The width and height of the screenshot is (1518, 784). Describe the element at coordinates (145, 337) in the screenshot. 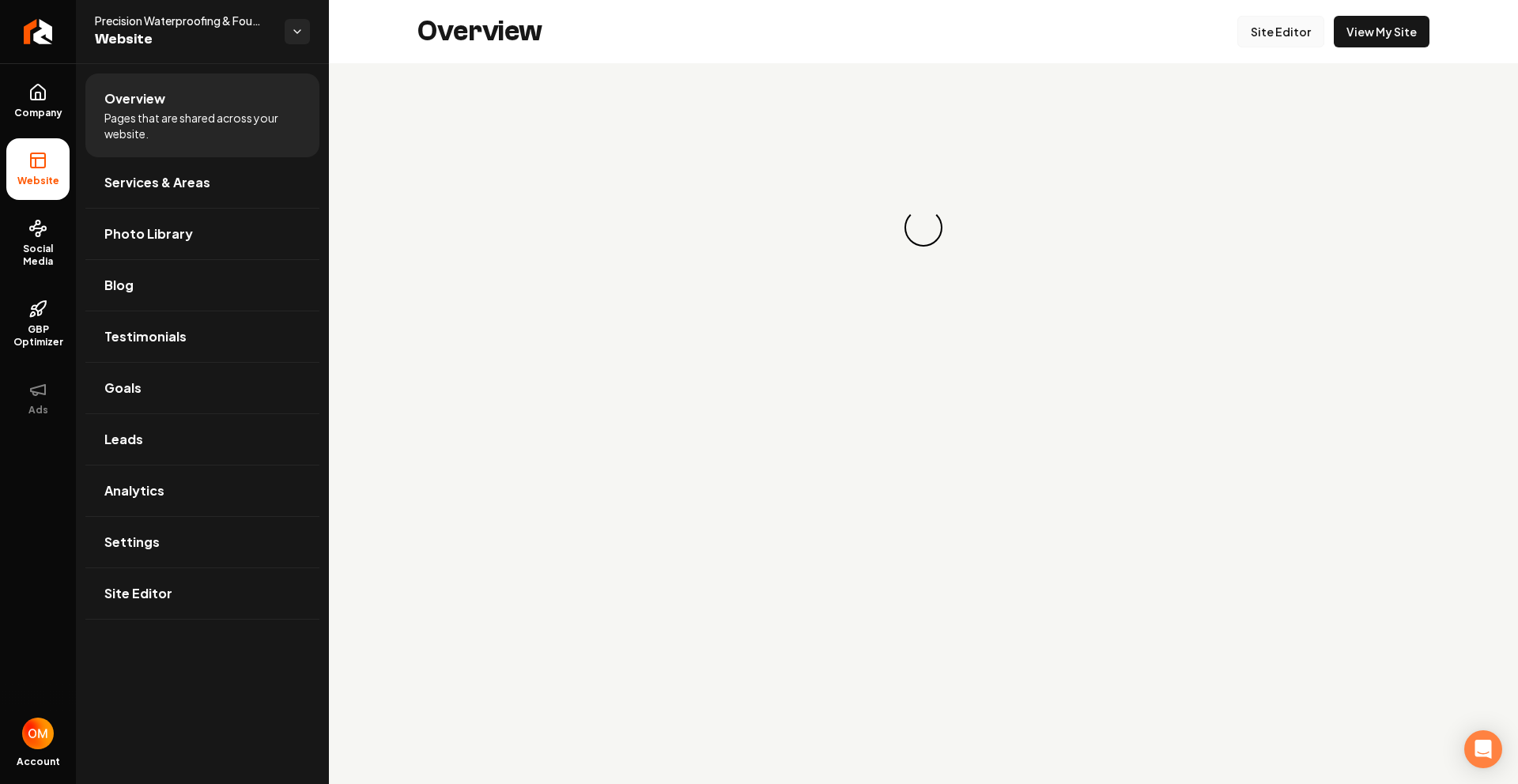

I see `span: Testimonials` at that location.